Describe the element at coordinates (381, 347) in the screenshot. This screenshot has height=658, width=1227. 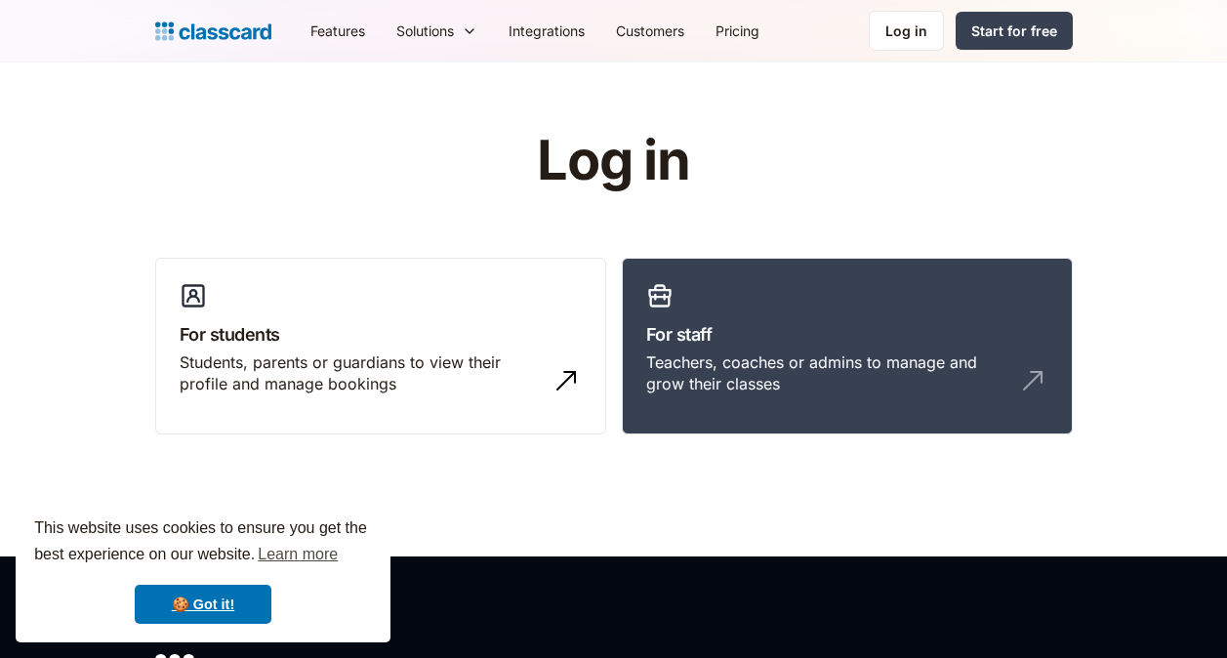
I see `a: For studentsStudents, parents or guardians to view their profile and manage bookings` at that location.